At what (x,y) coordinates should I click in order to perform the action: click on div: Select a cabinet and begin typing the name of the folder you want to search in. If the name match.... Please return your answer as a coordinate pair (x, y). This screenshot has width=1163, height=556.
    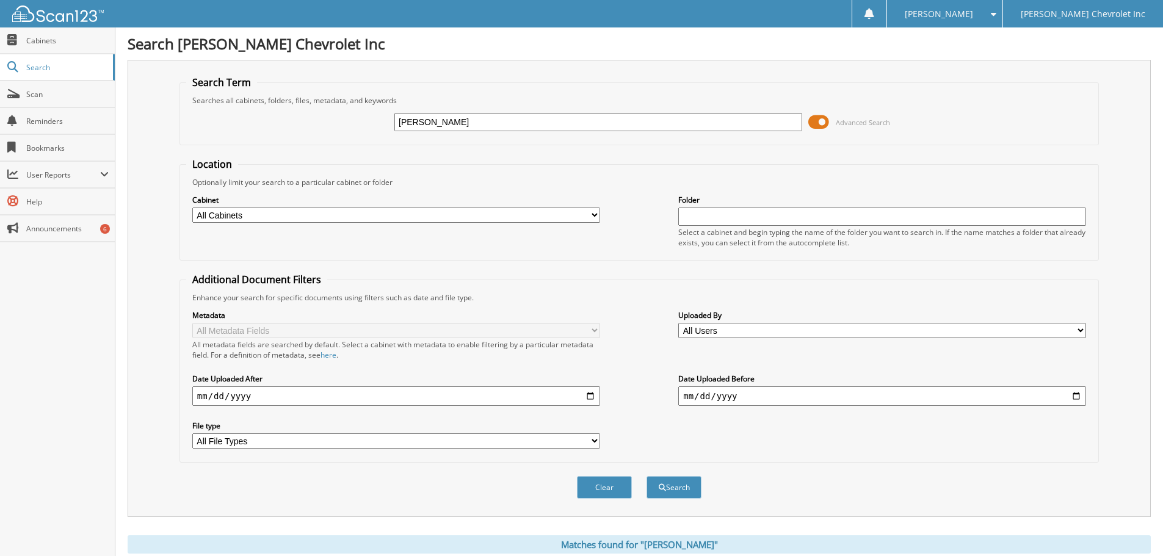
    Looking at the image, I should click on (882, 237).